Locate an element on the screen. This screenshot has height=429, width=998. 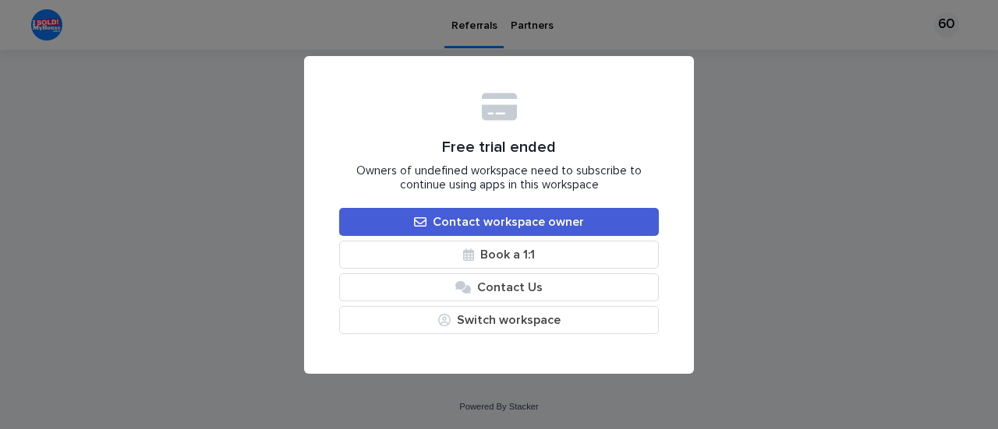
a: Contact workspace owner is located at coordinates (499, 222).